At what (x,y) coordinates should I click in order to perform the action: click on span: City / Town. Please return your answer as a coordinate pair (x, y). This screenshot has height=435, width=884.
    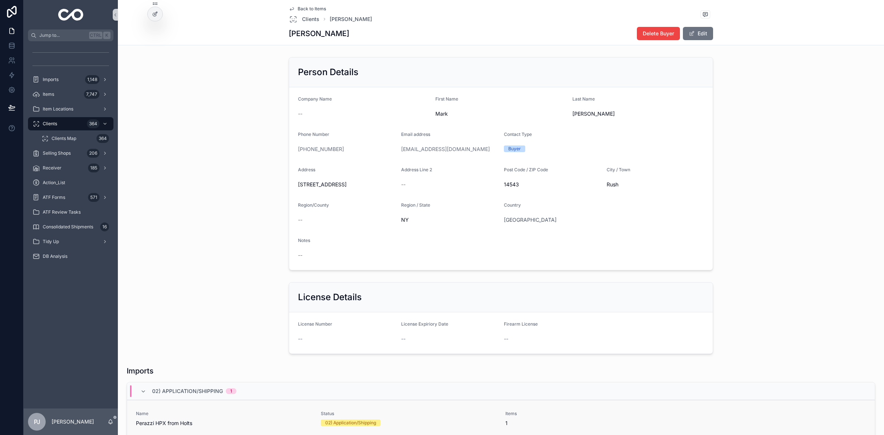
    Looking at the image, I should click on (619, 169).